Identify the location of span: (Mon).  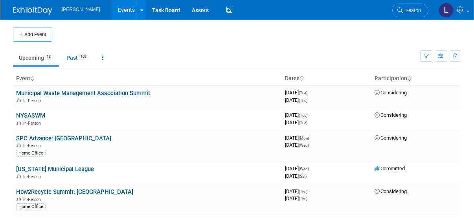
(304, 138).